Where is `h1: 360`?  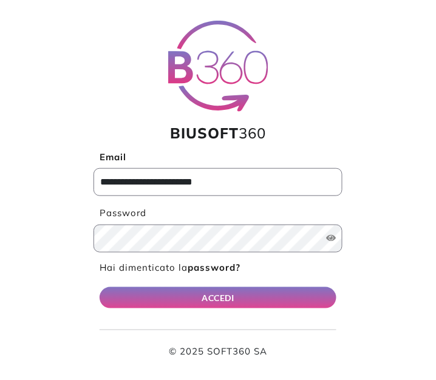
h1: 360 is located at coordinates (218, 133).